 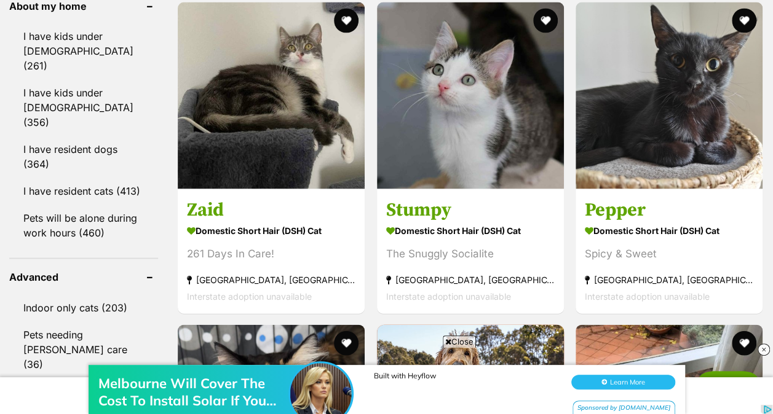 What do you see at coordinates (84, 308) in the screenshot?
I see `a: Indoor only cats (203)` at bounding box center [84, 308].